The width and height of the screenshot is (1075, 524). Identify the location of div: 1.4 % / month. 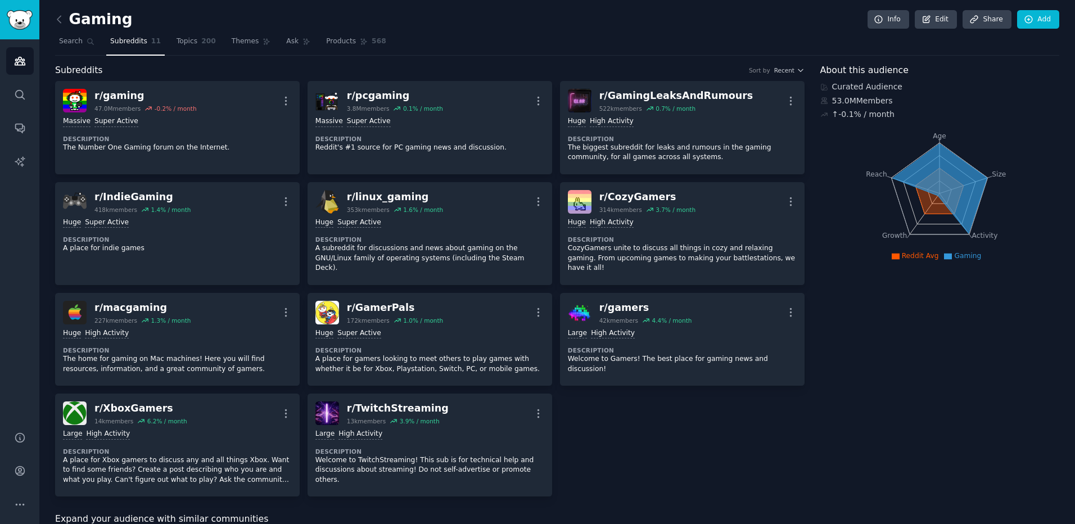
(170, 210).